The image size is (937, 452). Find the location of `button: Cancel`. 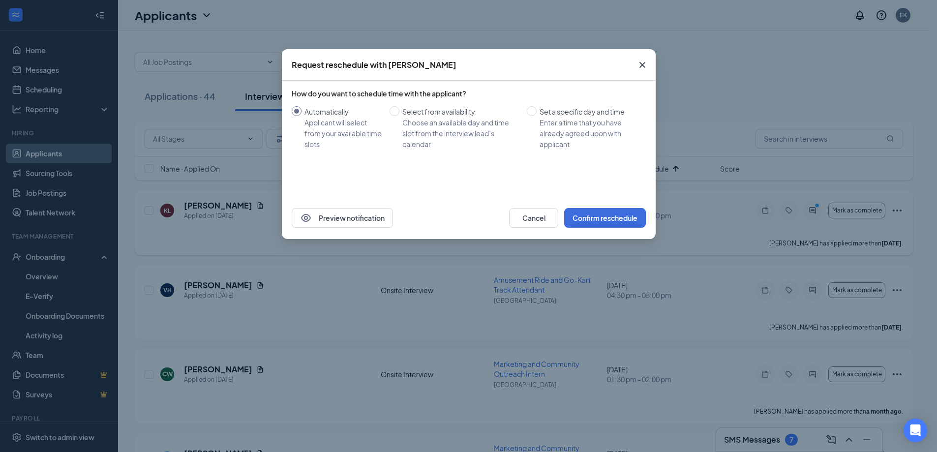

button: Cancel is located at coordinates (534, 218).